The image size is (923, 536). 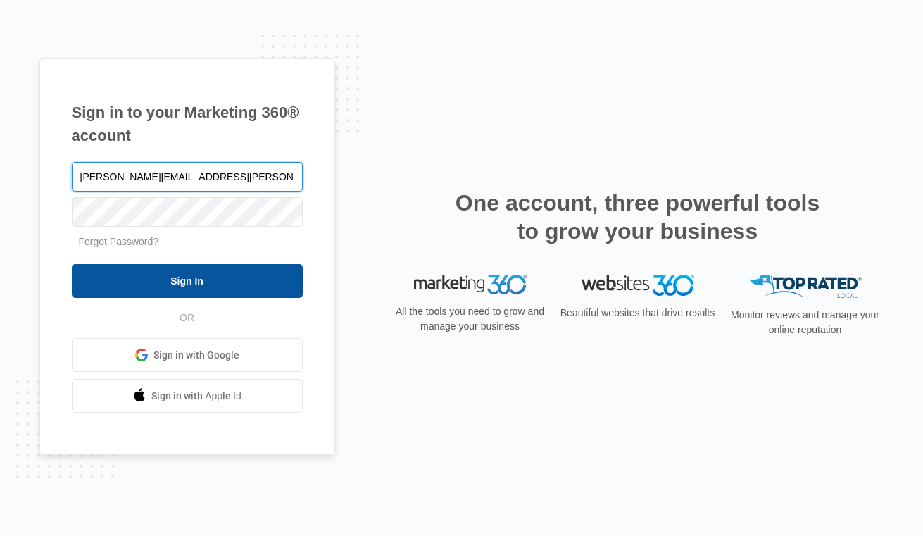 What do you see at coordinates (187, 355) in the screenshot?
I see `a: Sign in with Google` at bounding box center [187, 355].